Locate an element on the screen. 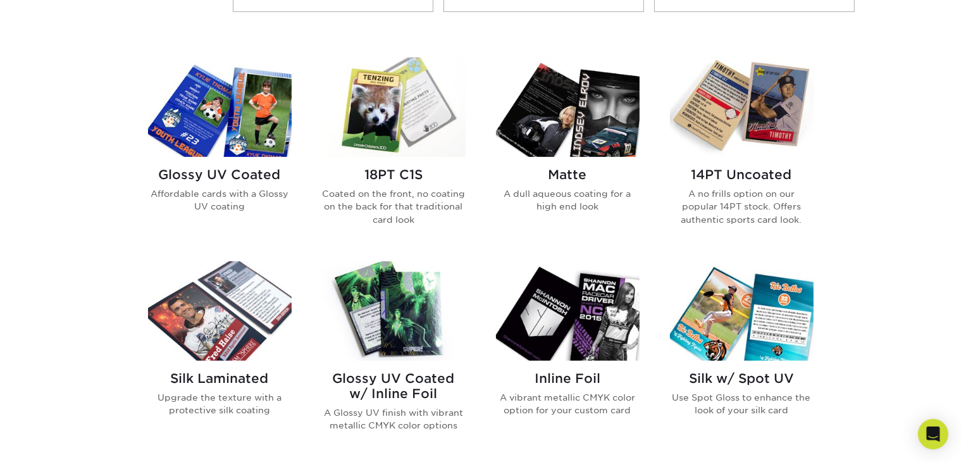 Image resolution: width=961 pixels, height=462 pixels. img: Silk Laminated Trading Cards is located at coordinates (220, 311).